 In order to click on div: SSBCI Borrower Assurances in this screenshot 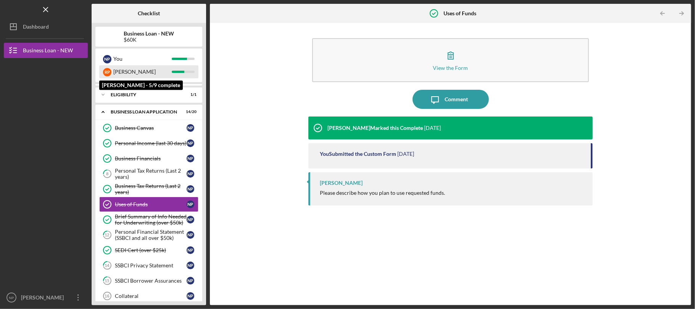, I will do `click(151, 280)`.